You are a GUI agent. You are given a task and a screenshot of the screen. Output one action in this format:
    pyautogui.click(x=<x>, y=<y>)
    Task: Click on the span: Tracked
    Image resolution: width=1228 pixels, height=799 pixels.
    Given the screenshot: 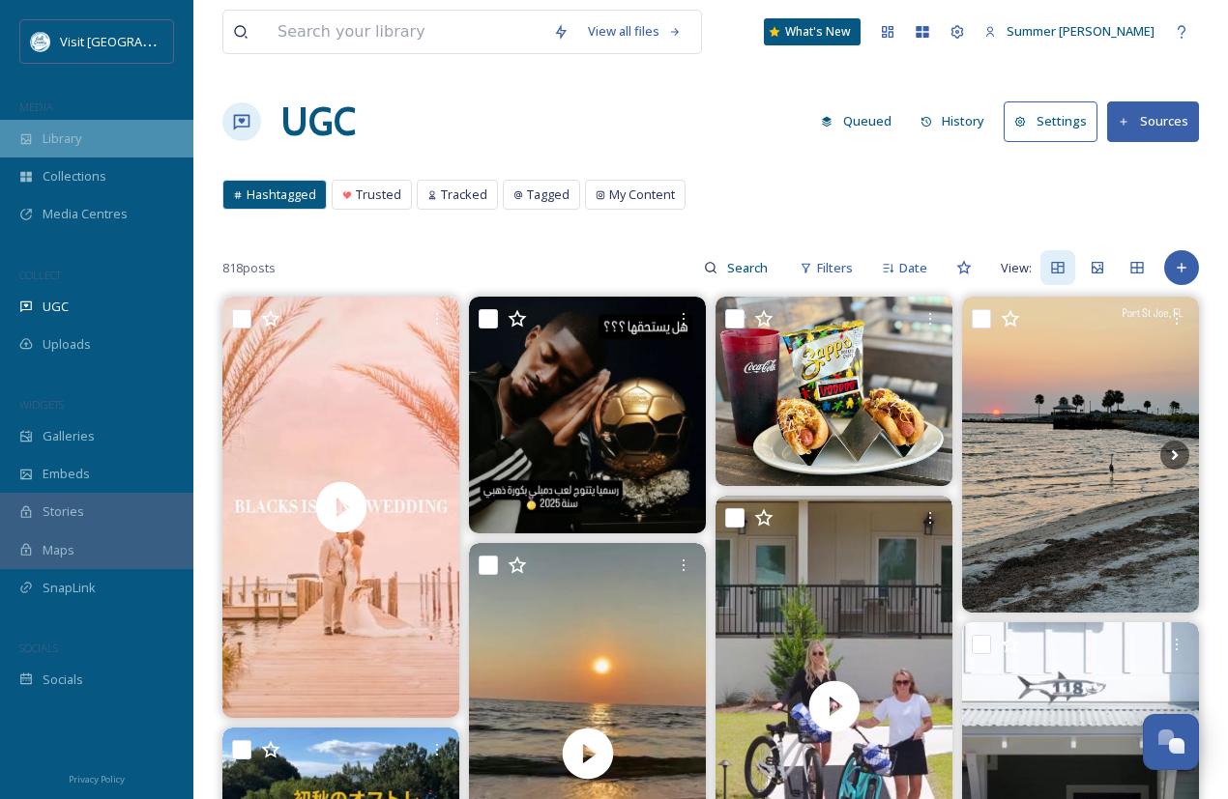 What is the action you would take?
    pyautogui.click(x=464, y=194)
    